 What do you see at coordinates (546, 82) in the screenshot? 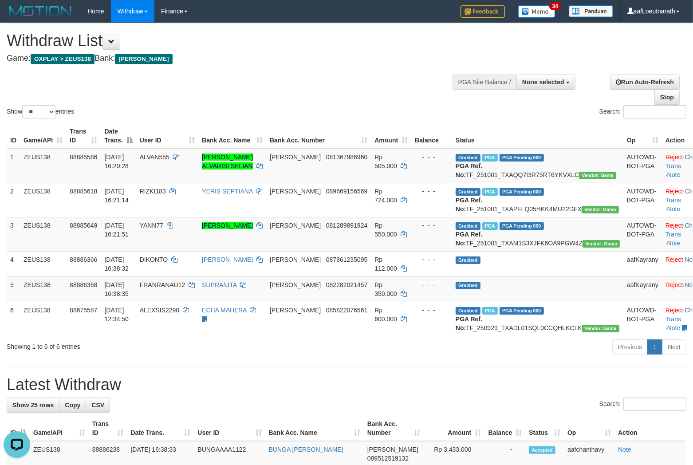
I see `button: None selected` at bounding box center [546, 82].